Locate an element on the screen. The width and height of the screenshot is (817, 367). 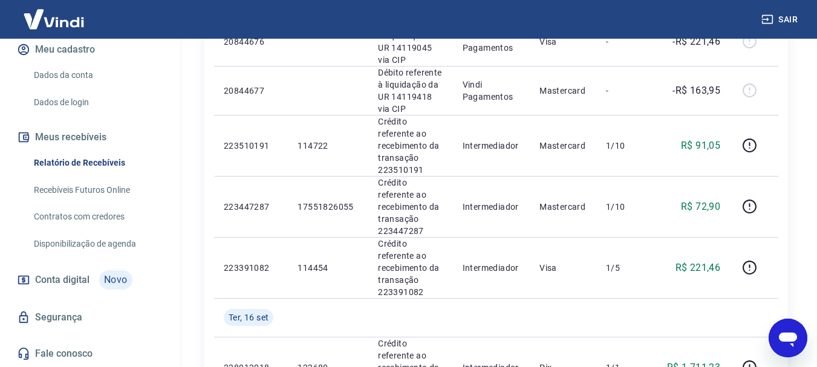
p: R$ 91,05 is located at coordinates (700, 146).